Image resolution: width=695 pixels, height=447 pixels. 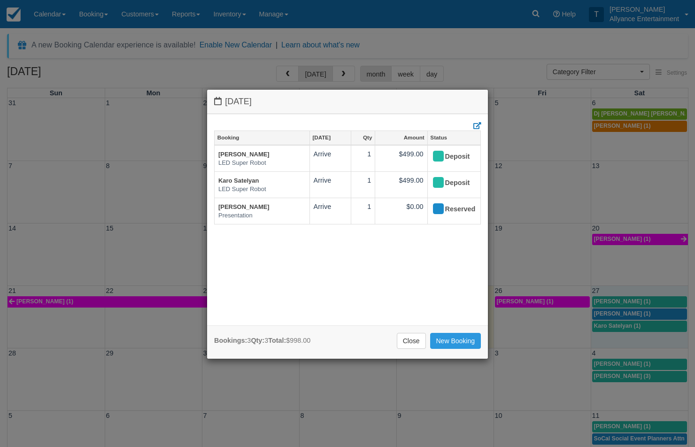 What do you see at coordinates (257, 340) in the screenshot?
I see `strong: Qty:` at bounding box center [257, 340].